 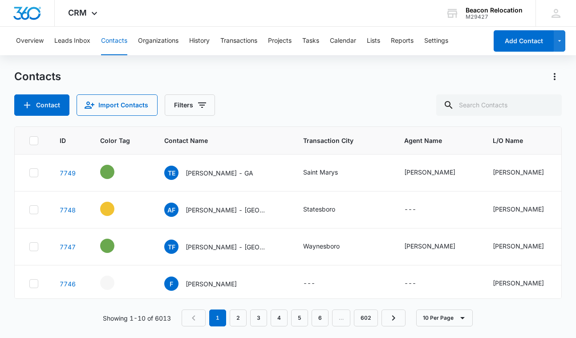 What do you see at coordinates (158, 41) in the screenshot?
I see `button: Organizations` at bounding box center [158, 41].